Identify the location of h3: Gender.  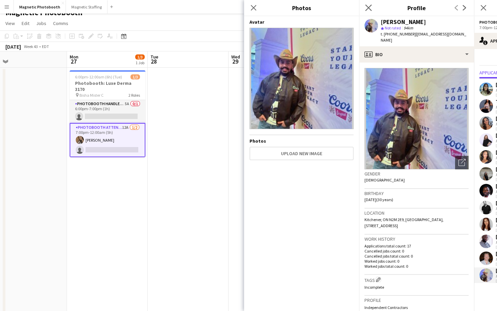
(416, 174).